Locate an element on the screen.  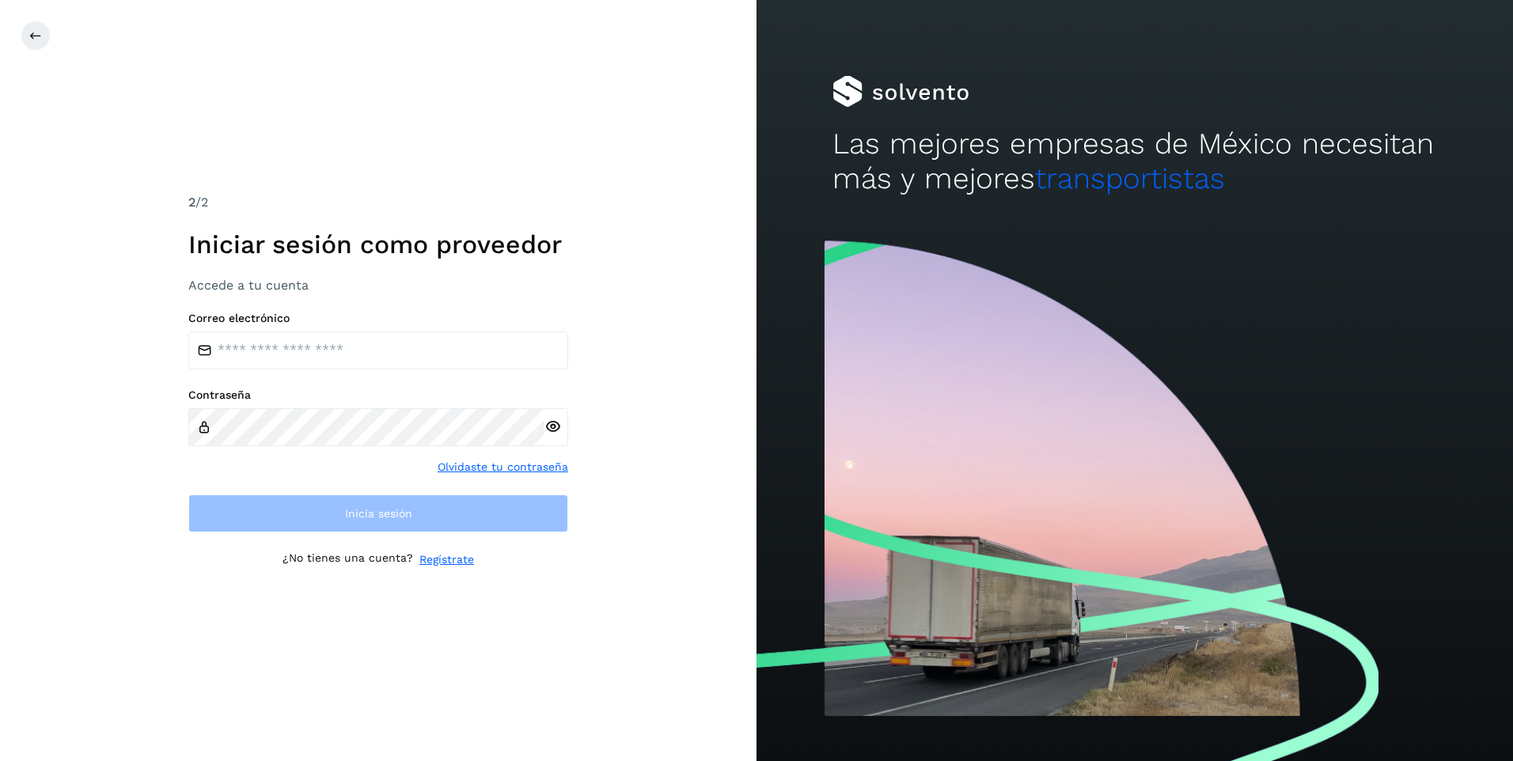
label: Contraseña is located at coordinates (378, 395).